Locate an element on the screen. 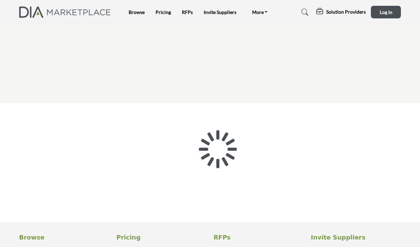 The image size is (420, 247). p: Invite Suppliers is located at coordinates (355, 237).